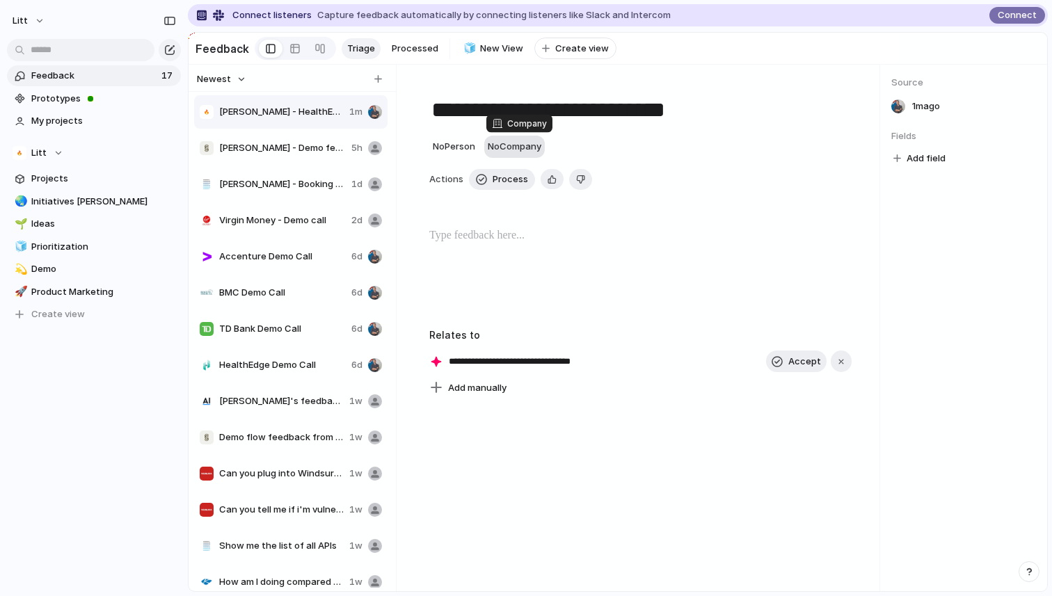 This screenshot has height=596, width=1052. Describe the element at coordinates (104, 269) in the screenshot. I see `span: Demo` at that location.